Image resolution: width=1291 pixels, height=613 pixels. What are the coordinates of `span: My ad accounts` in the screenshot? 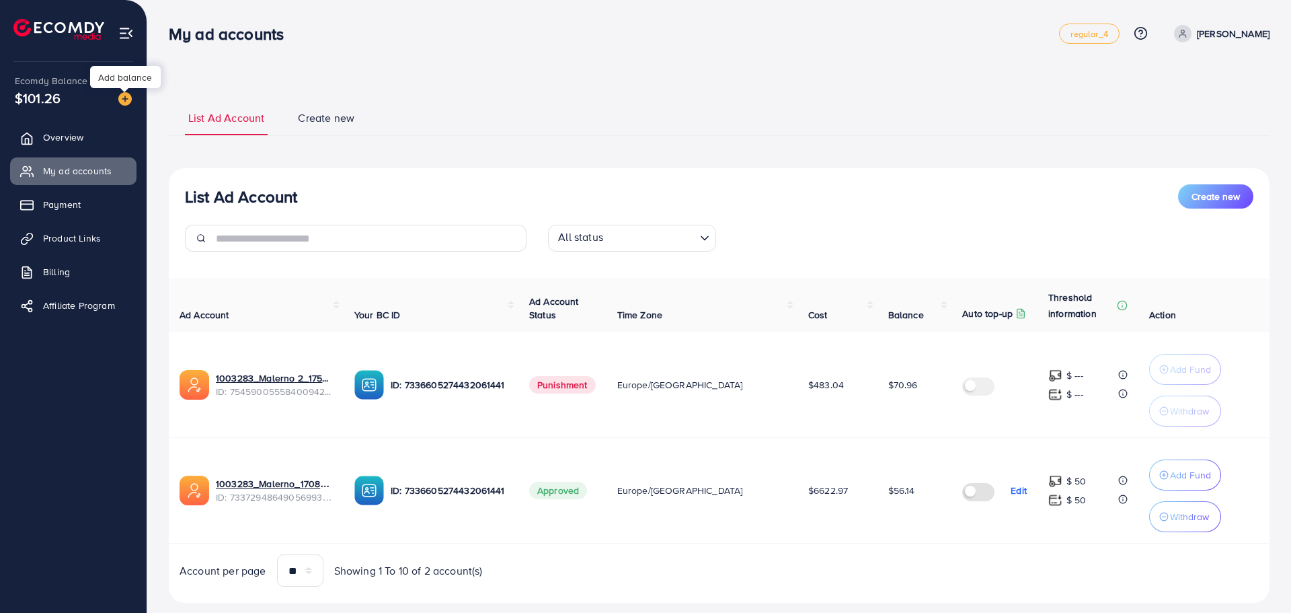 It's located at (77, 171).